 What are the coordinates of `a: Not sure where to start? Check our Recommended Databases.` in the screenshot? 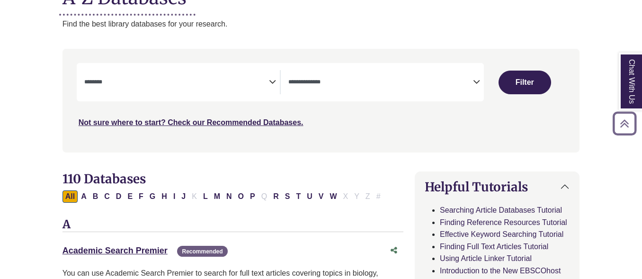 It's located at (191, 122).